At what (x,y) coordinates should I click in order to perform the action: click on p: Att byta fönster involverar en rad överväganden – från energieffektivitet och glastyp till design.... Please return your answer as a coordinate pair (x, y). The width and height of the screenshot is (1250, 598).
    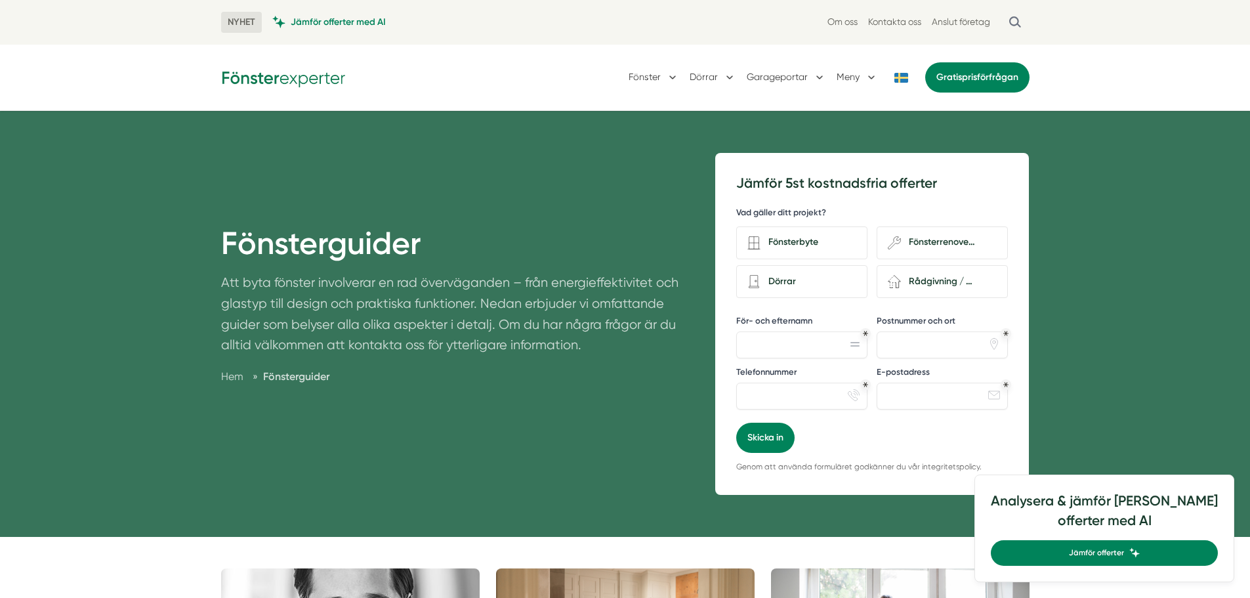
    Looking at the image, I should click on (453, 317).